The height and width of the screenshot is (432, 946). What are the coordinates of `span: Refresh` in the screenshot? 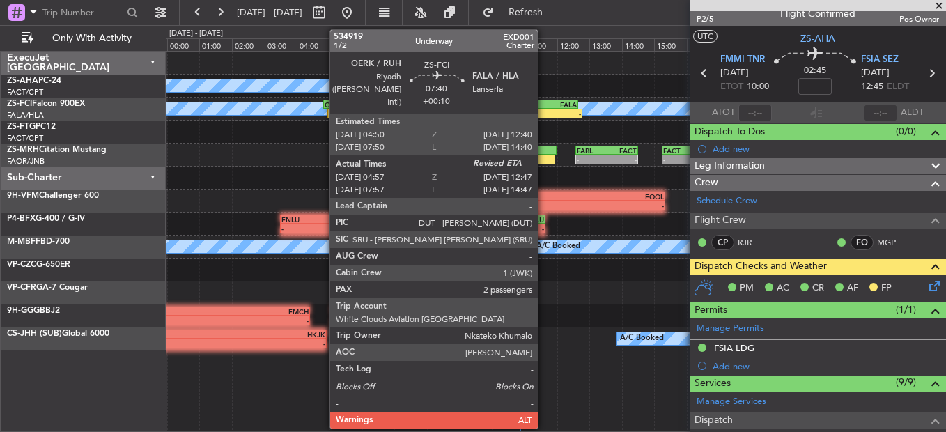 It's located at (526, 13).